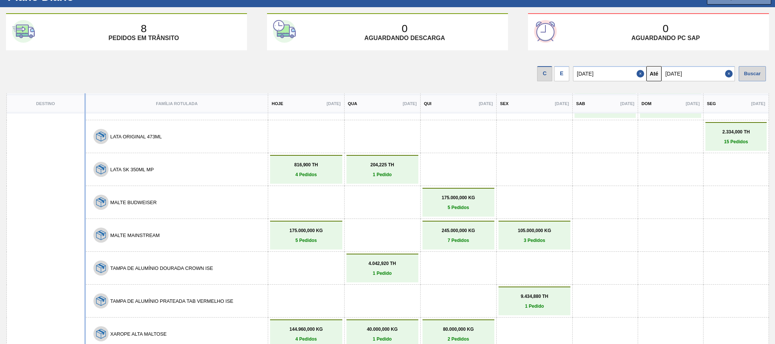 The height and width of the screenshot is (344, 775). I want to click on p: Qui, so click(428, 104).